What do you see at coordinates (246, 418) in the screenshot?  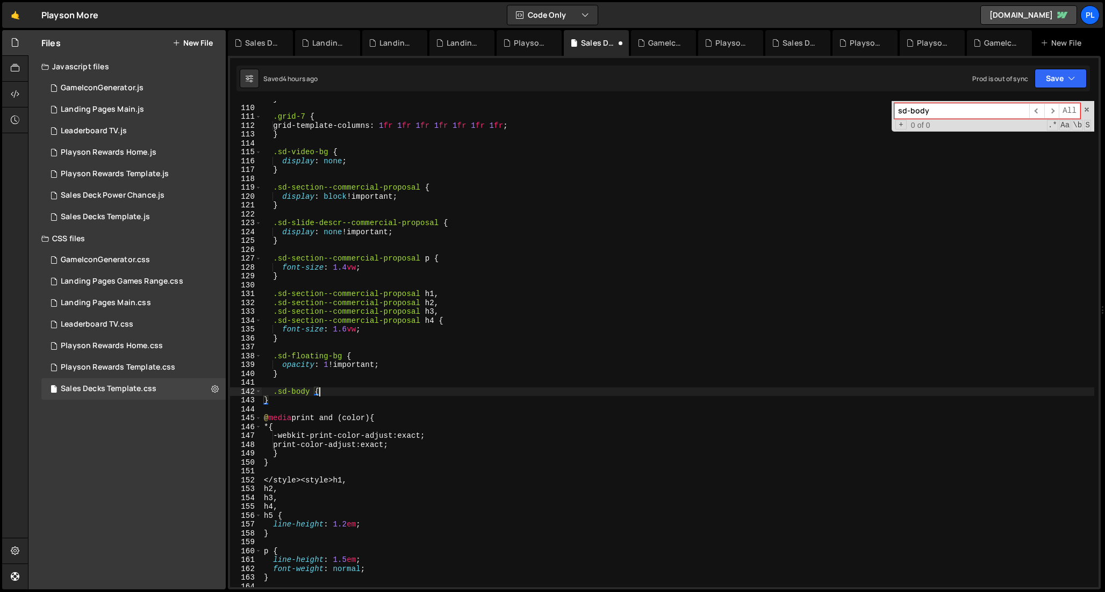 I see `div: 145` at bounding box center [246, 418].